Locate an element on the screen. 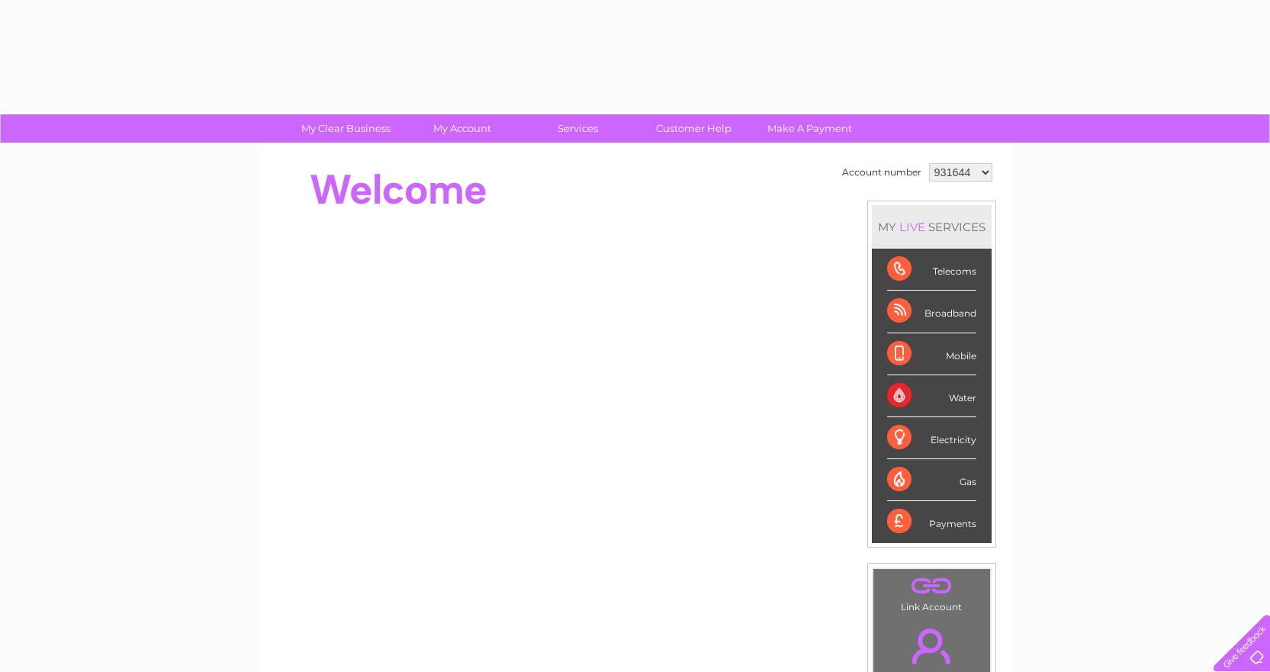  div: Water is located at coordinates (931, 396).